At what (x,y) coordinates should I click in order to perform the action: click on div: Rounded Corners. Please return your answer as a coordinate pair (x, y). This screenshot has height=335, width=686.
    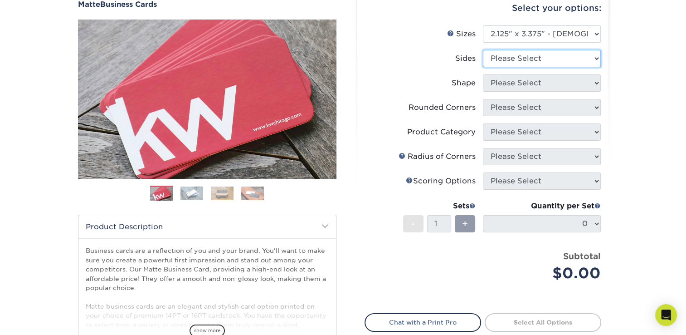
    Looking at the image, I should click on (442, 108).